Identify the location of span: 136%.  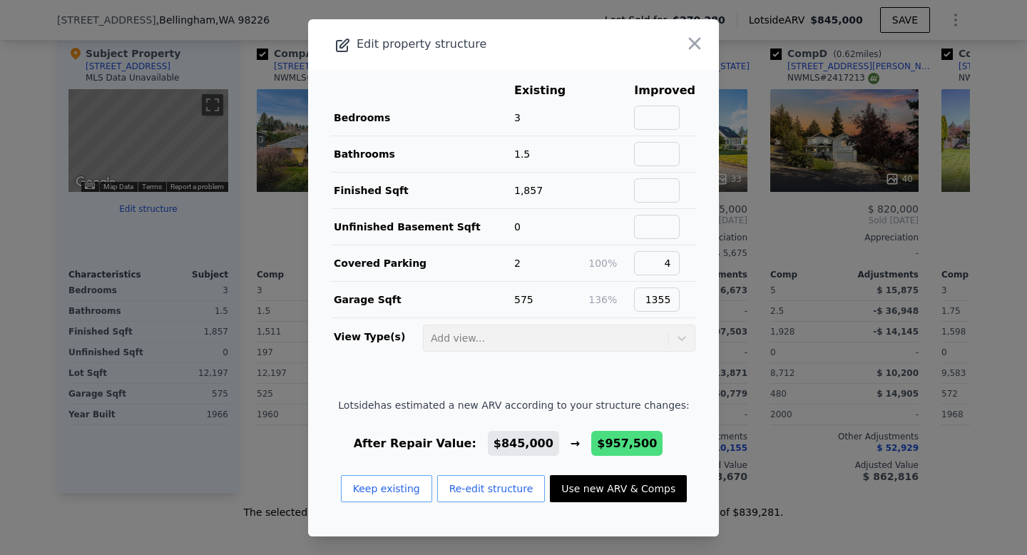
(603, 300).